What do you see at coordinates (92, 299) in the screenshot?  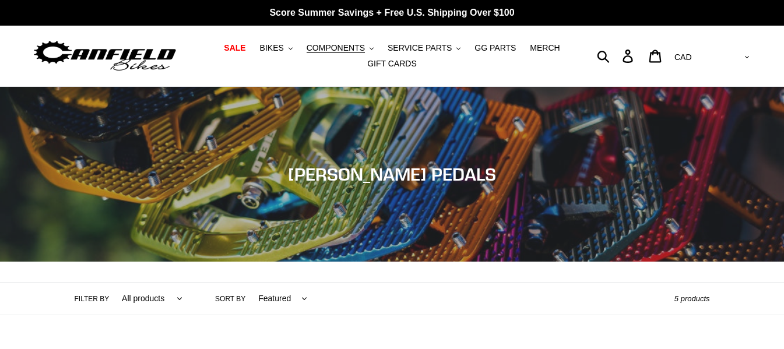 I see `label: Filter by` at bounding box center [92, 299].